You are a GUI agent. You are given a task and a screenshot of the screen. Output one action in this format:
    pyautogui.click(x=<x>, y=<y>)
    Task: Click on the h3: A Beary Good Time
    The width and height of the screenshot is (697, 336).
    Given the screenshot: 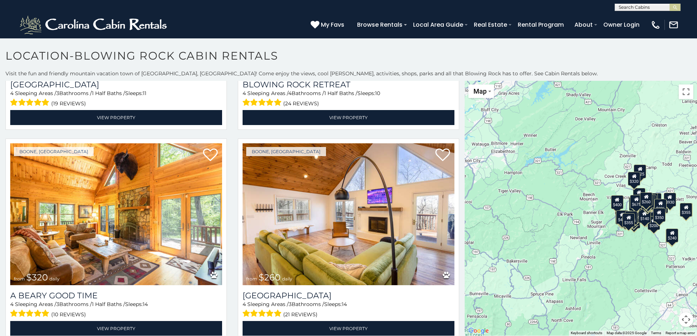 What is the action you would take?
    pyautogui.click(x=116, y=295)
    